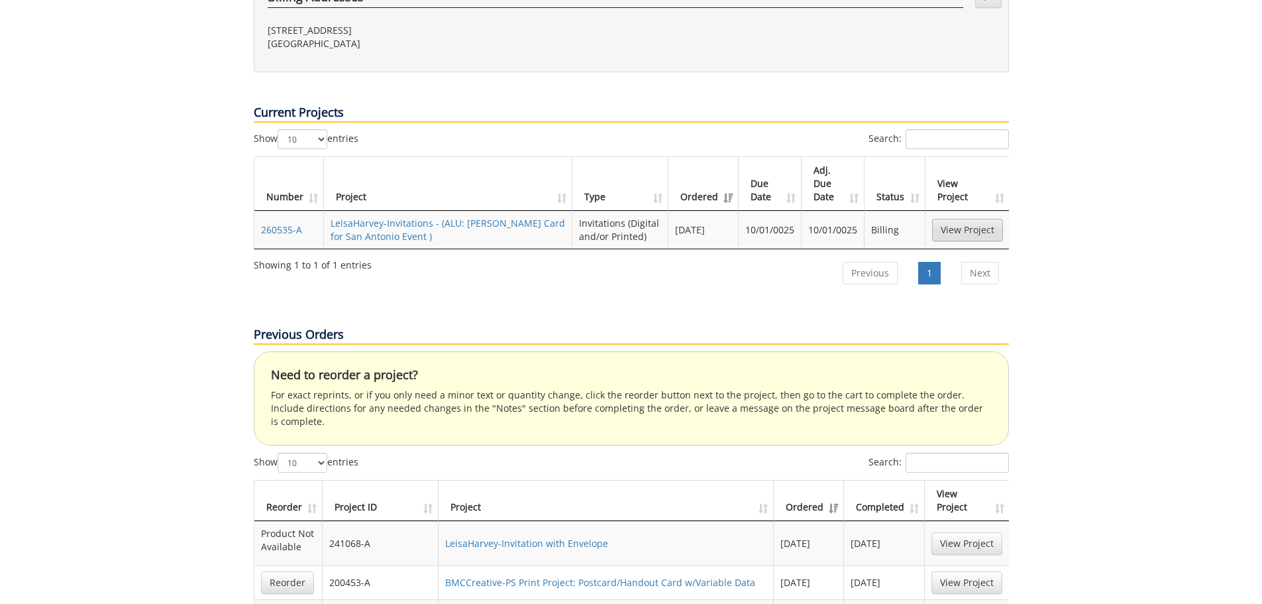  I want to click on th: Type: activate to sort column ascending, so click(621, 184).